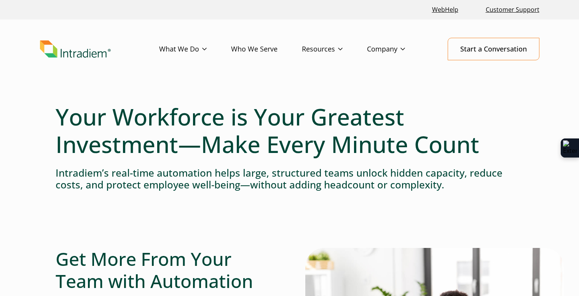  Describe the element at coordinates (165, 269) in the screenshot. I see `h2: Get More From Your Team with Automation` at that location.